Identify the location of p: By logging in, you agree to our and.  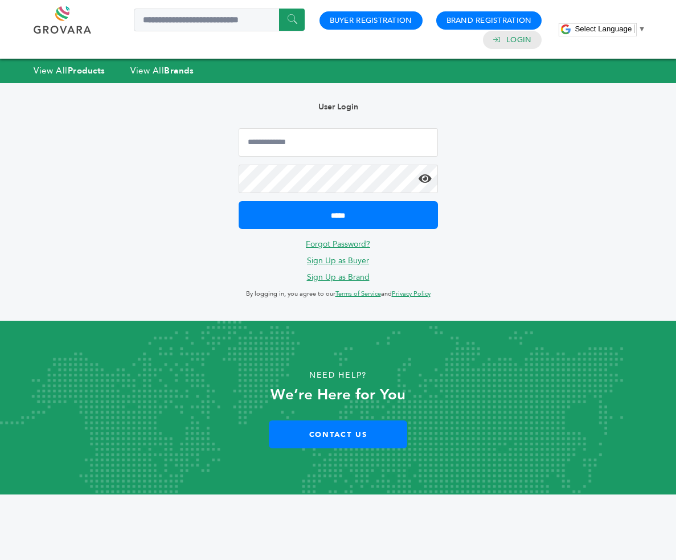
(338, 294).